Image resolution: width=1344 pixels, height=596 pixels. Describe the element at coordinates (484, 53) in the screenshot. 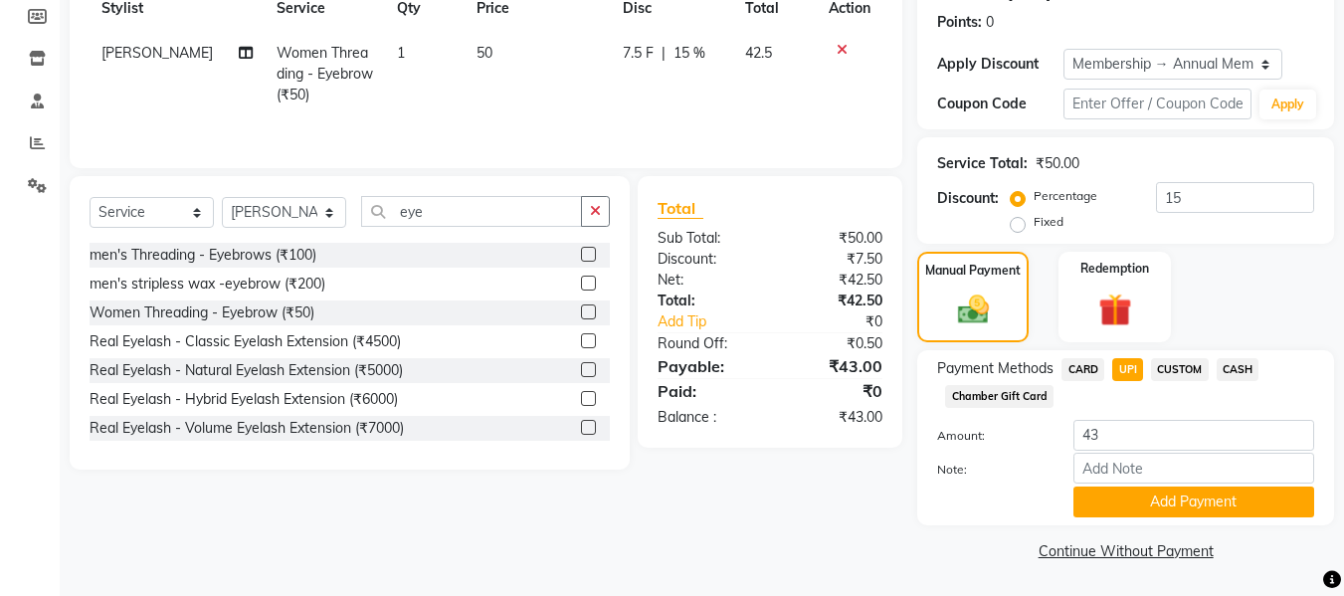

I see `span: 50` at that location.